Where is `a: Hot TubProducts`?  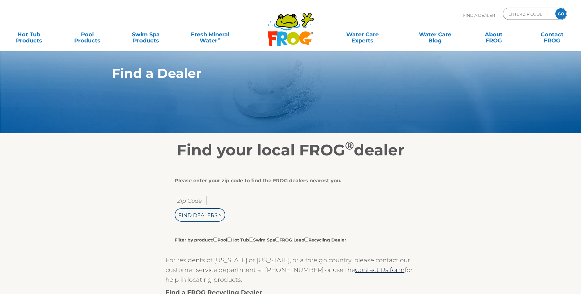 a: Hot TubProducts is located at coordinates (29, 34).